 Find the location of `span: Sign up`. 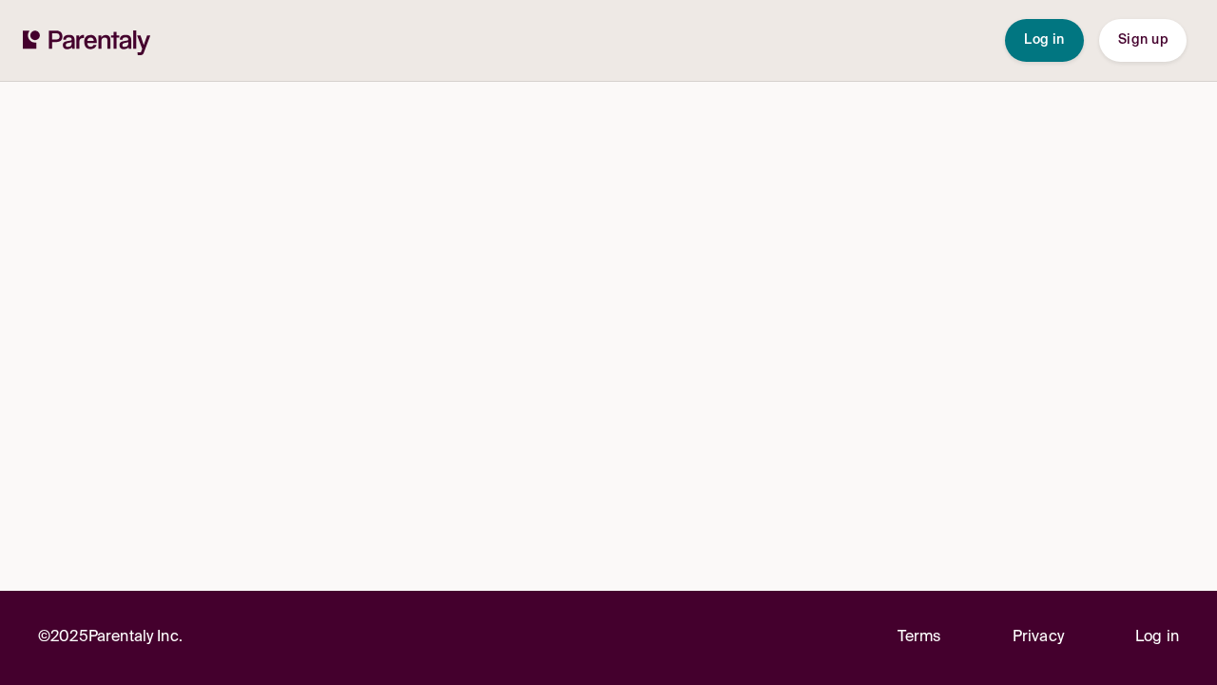

span: Sign up is located at coordinates (1143, 40).